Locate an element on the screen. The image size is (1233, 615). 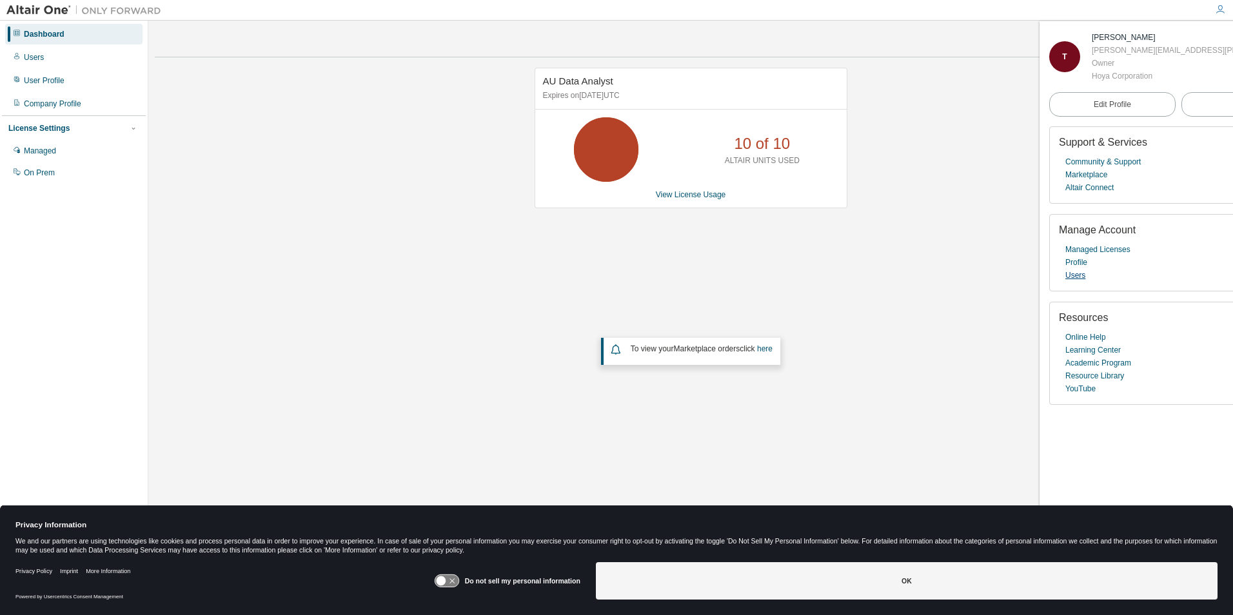
span: To view your click is located at coordinates (702, 349).